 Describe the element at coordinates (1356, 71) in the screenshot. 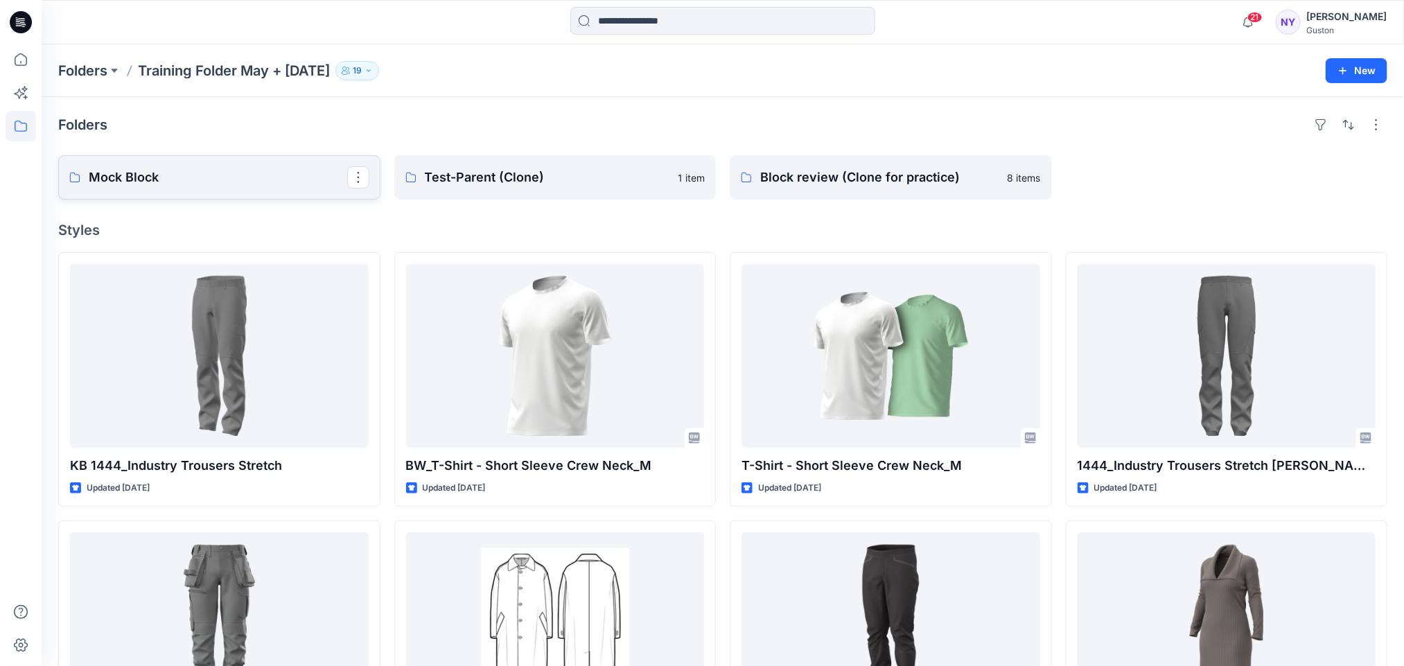

I see `button: New` at that location.